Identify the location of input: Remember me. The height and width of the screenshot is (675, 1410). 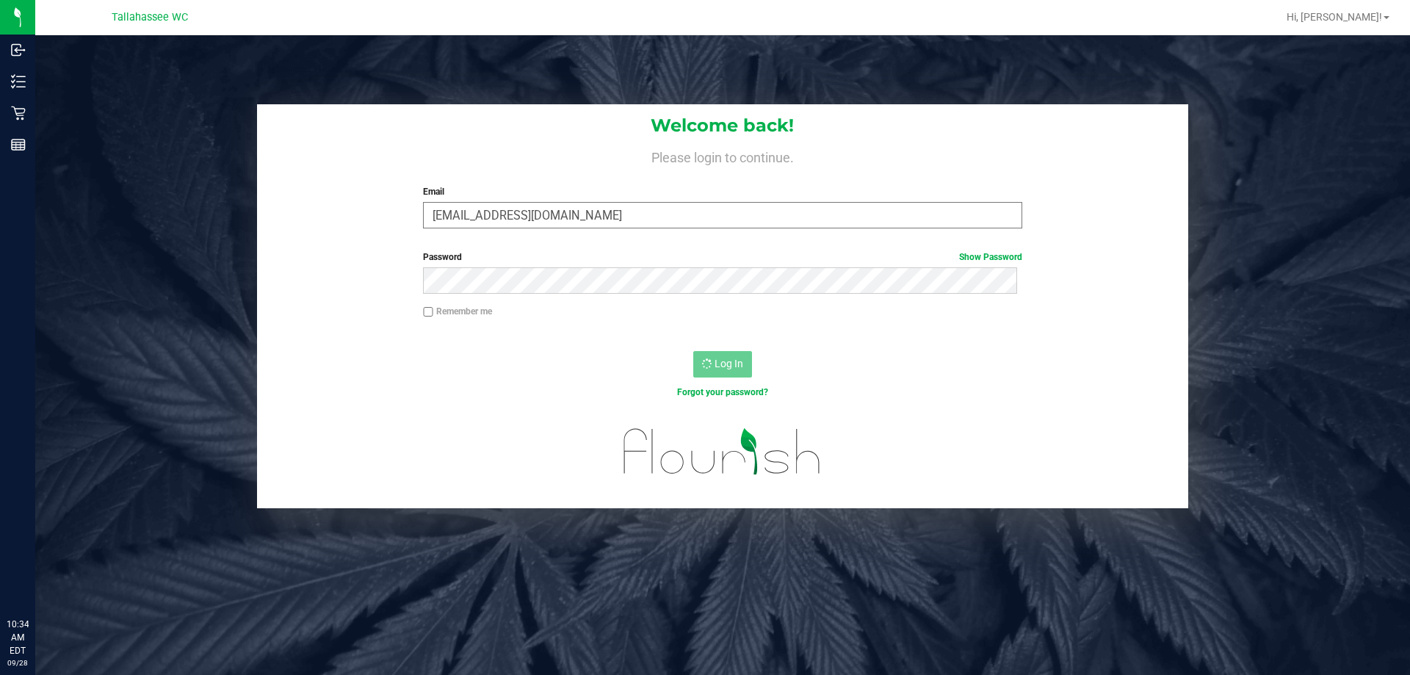
(428, 312).